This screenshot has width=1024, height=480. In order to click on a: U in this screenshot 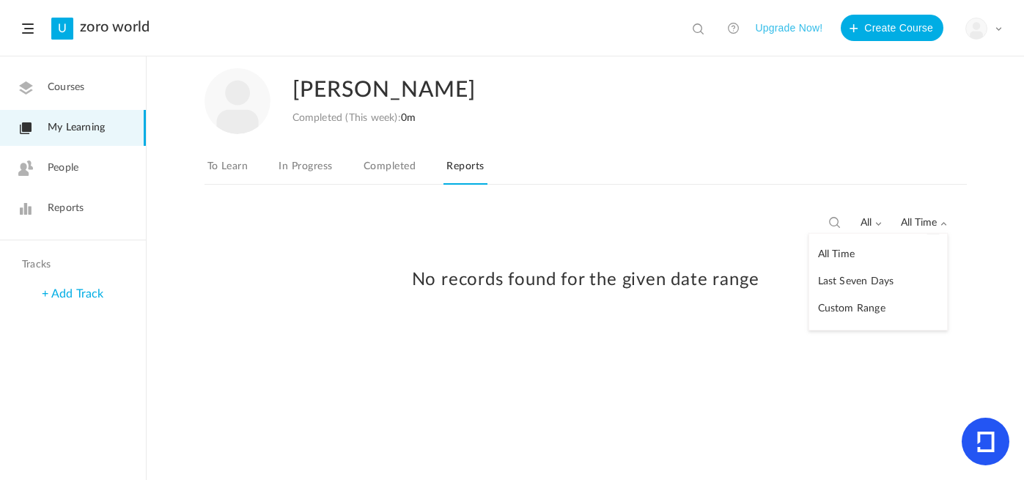, I will do `click(62, 29)`.